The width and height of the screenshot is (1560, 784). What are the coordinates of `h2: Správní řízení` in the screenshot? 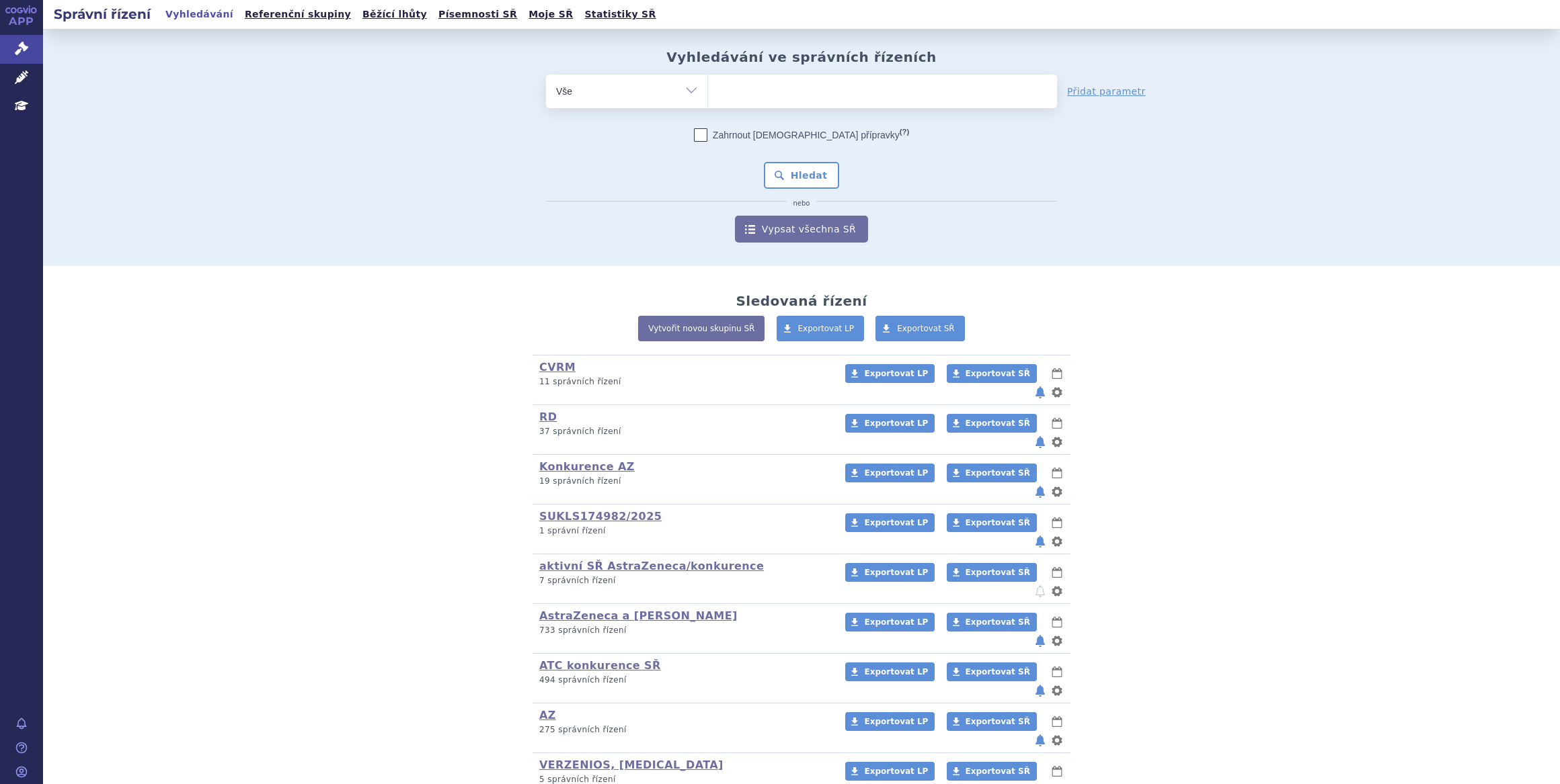 It's located at (102, 14).